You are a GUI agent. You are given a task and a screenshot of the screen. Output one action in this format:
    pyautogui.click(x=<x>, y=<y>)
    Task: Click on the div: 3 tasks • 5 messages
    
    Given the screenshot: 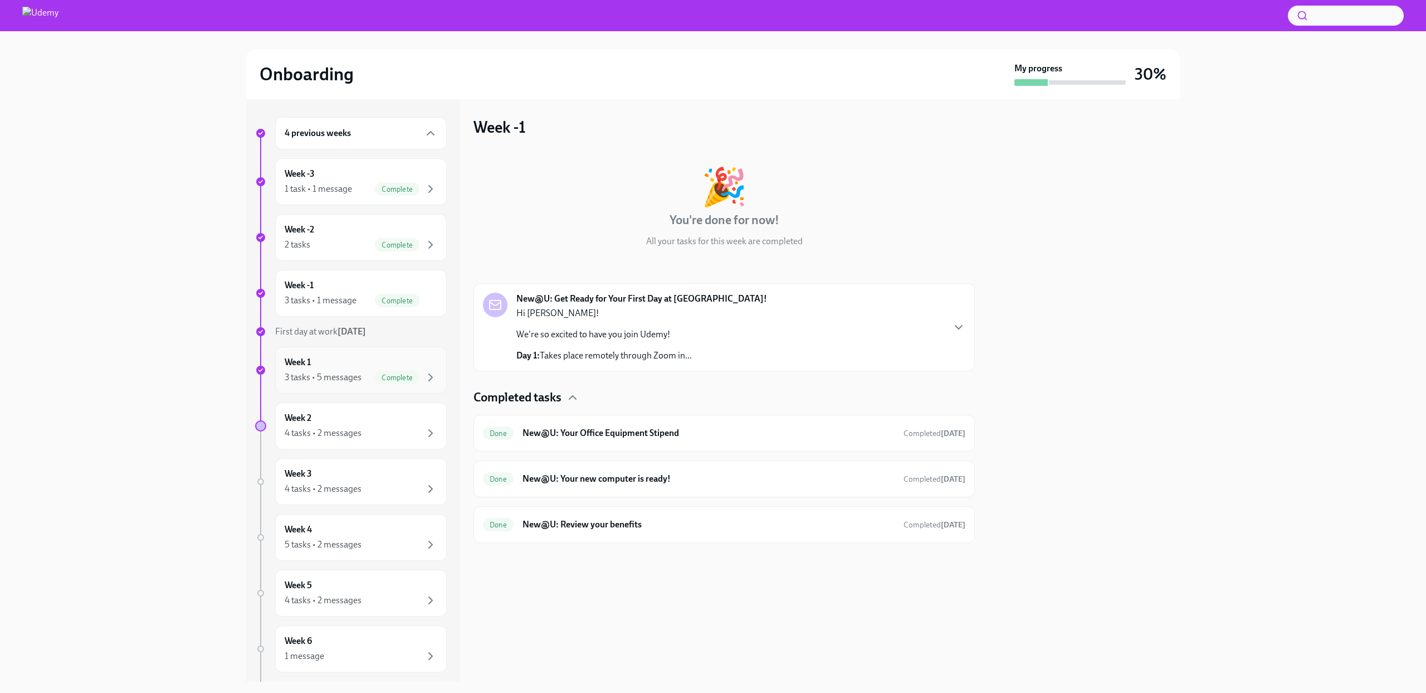 What is the action you would take?
    pyautogui.click(x=323, y=377)
    